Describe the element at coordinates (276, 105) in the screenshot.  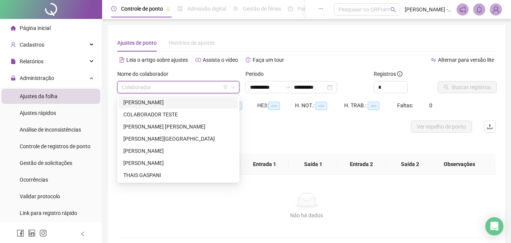
I see `div: HE 3:` at that location.